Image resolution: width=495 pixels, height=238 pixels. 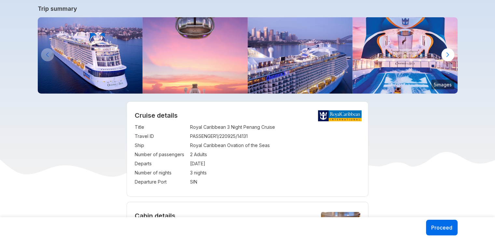 I want to click on img: north-star-sunset-ovation-of-the-seas.jpg, so click(x=195, y=55).